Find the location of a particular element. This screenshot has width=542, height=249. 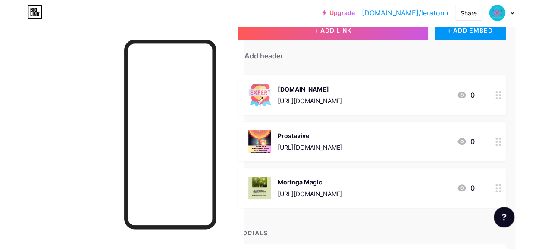

img: Syststem.io is located at coordinates (259, 95).